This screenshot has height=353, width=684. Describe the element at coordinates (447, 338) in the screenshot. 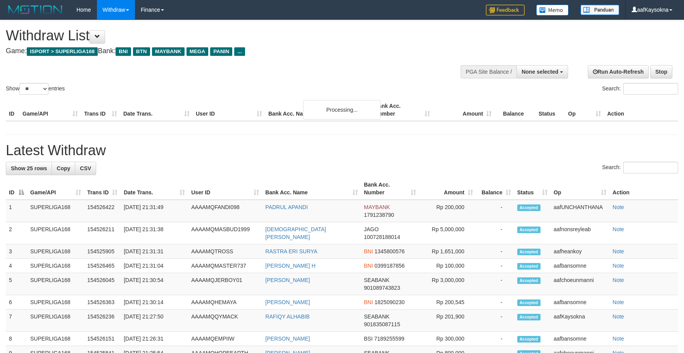

I see `td: Rp 300,000` at that location.